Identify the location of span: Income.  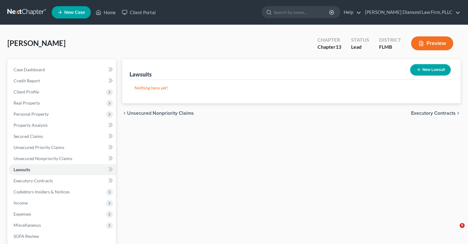
(21, 202).